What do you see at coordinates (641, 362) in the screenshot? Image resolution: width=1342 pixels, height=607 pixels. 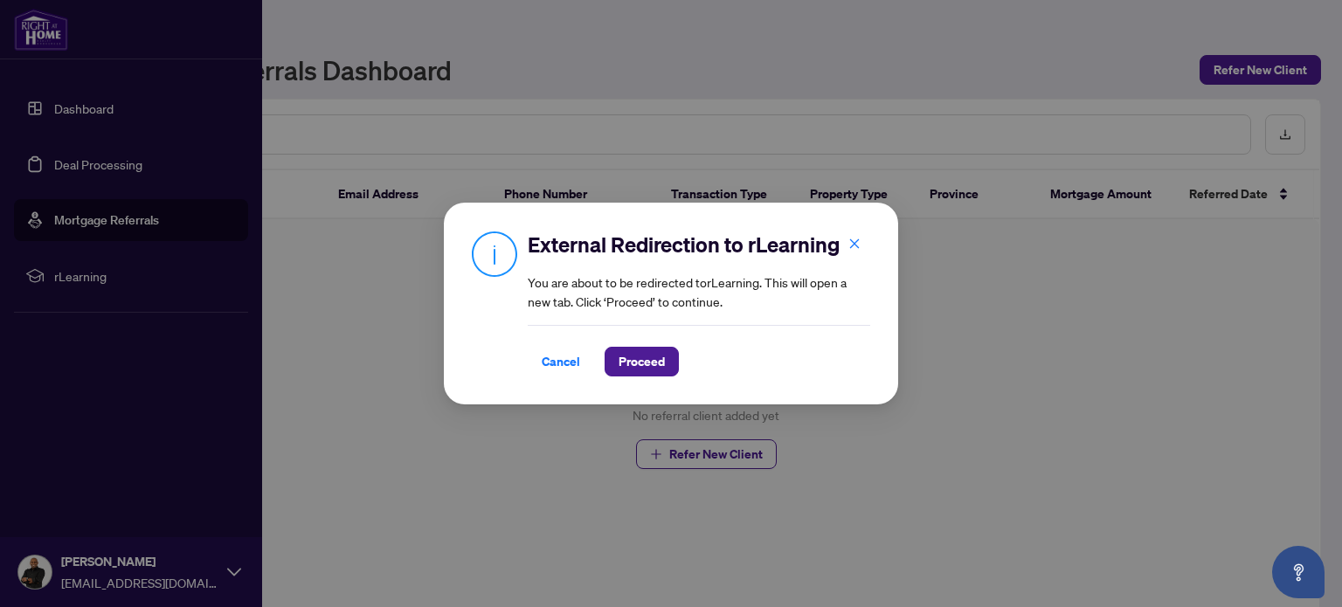 I see `span: Proceed` at bounding box center [641, 362].